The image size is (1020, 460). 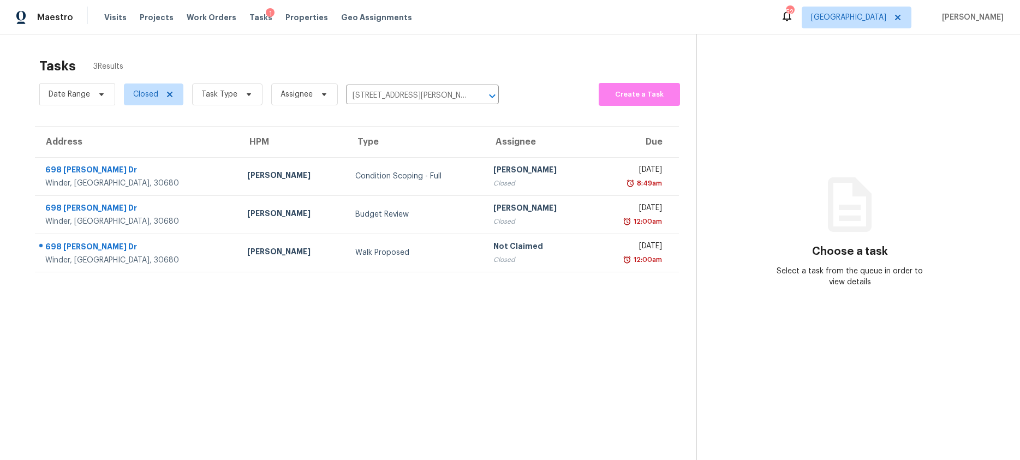 I want to click on span: Geo Assignments, so click(x=377, y=17).